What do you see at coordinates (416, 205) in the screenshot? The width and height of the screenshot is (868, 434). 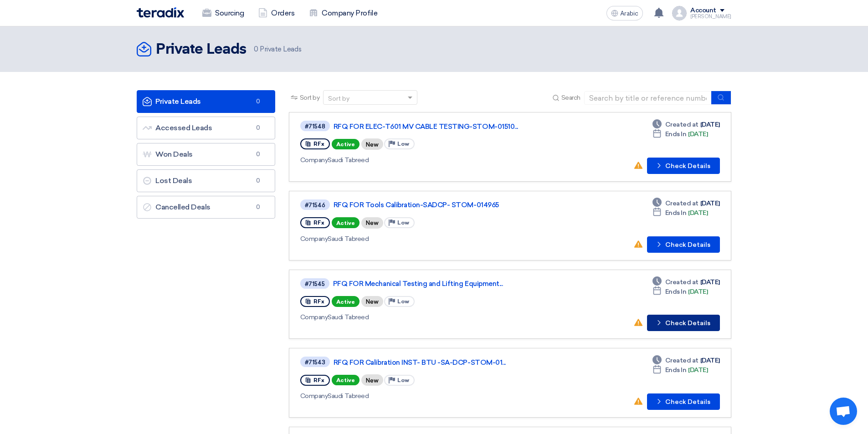 I see `font: RFQ FOR Tools Calibration-SADCP- STOM-014965` at bounding box center [416, 205].